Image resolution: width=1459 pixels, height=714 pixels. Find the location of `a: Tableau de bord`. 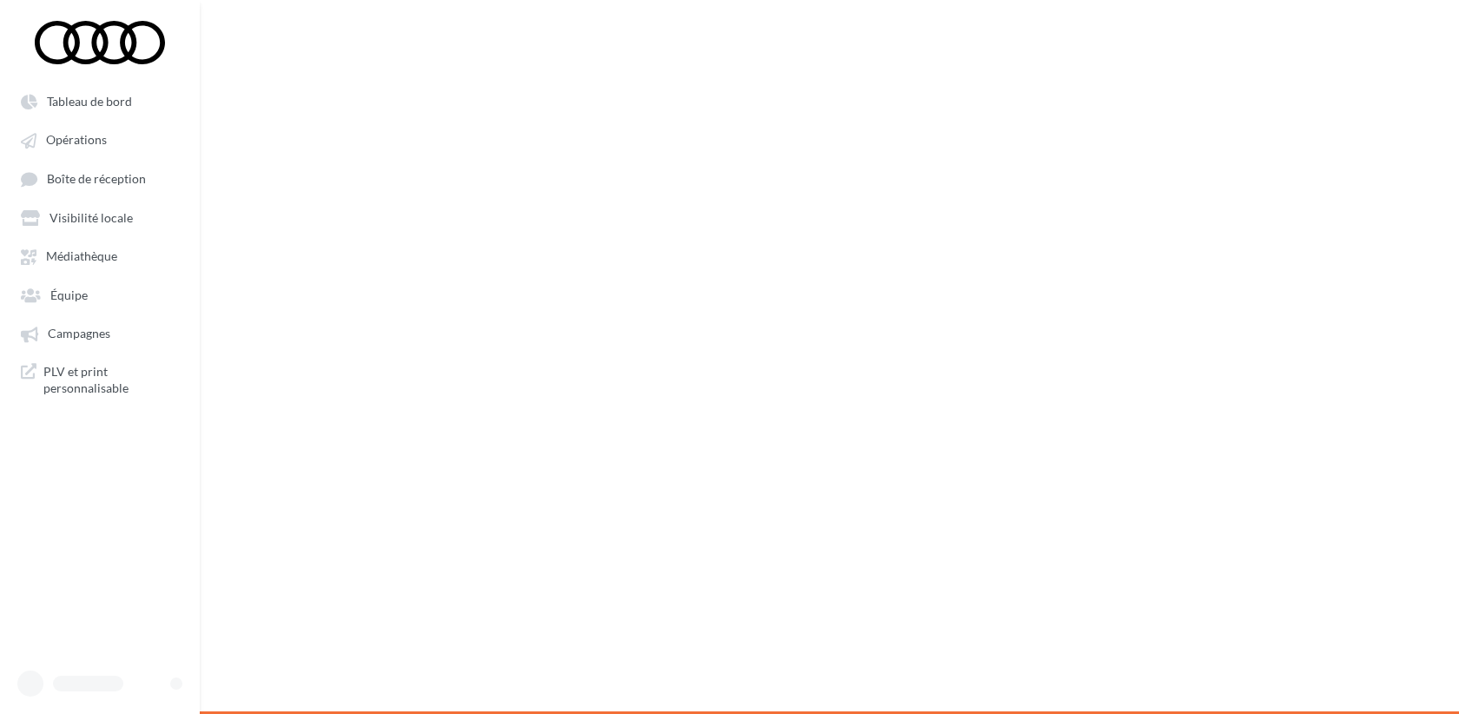

a: Tableau de bord is located at coordinates (100, 101).